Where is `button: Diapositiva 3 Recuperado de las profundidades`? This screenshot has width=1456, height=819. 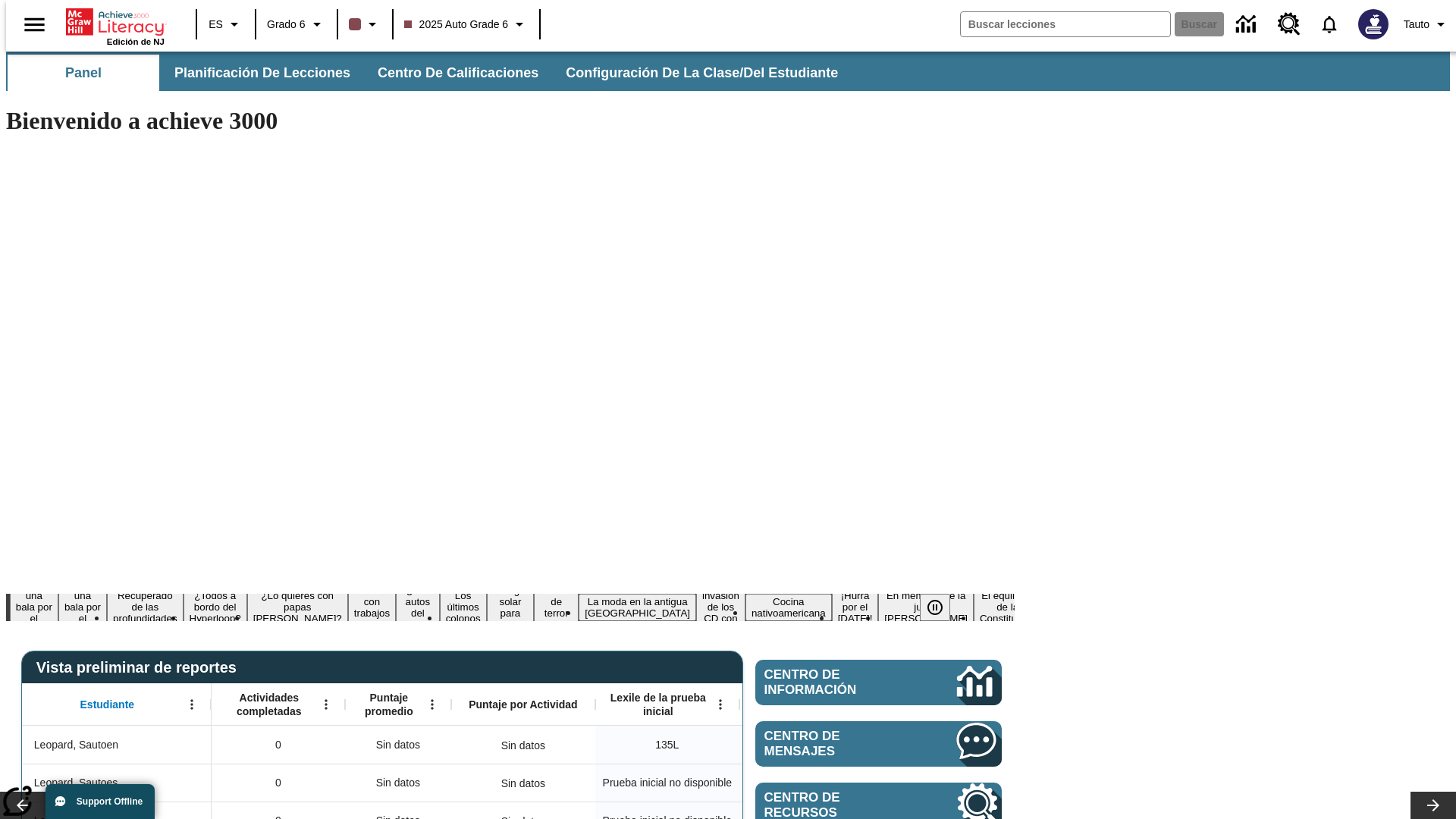 button: Diapositiva 3 Recuperado de las profundidades is located at coordinates (145, 606).